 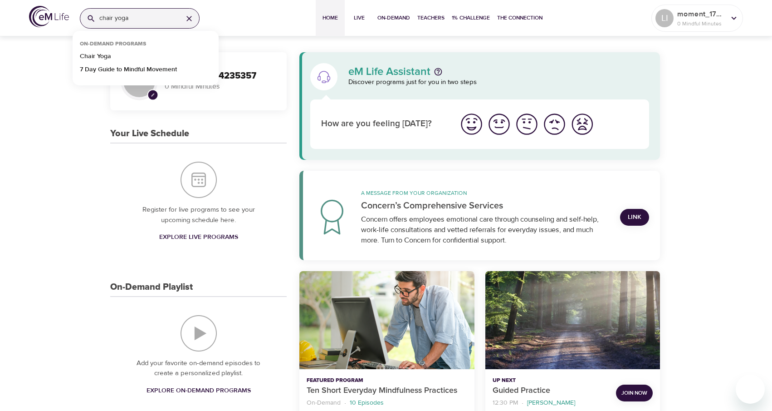 What do you see at coordinates (472, 124) in the screenshot?
I see `img: great` at bounding box center [472, 124].